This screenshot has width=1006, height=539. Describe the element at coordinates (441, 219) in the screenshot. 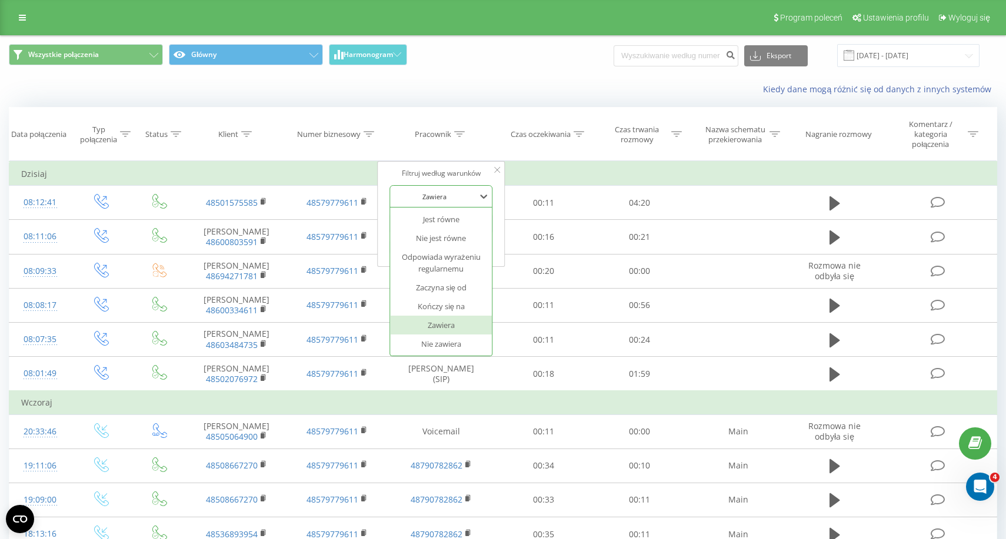

I see `div: Jest równe` at that location.